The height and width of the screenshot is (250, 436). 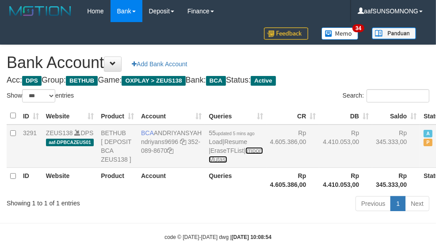 What do you see at coordinates (340, 33) in the screenshot?
I see `a: 34` at bounding box center [340, 33].